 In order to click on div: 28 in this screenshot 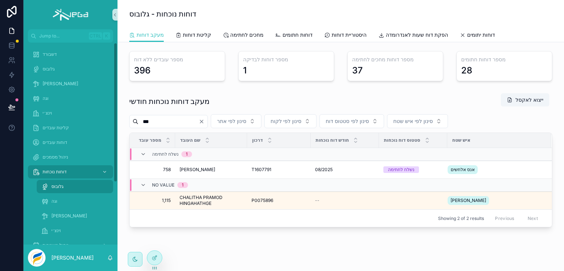, I will do `click(467, 71)`.